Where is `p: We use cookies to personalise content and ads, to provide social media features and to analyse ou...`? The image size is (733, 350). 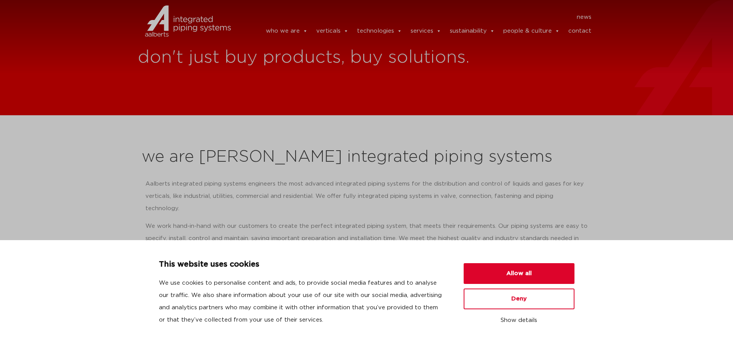 p: We use cookies to personalise content and ads, to provide social media features and to analyse ou... is located at coordinates (302, 302).